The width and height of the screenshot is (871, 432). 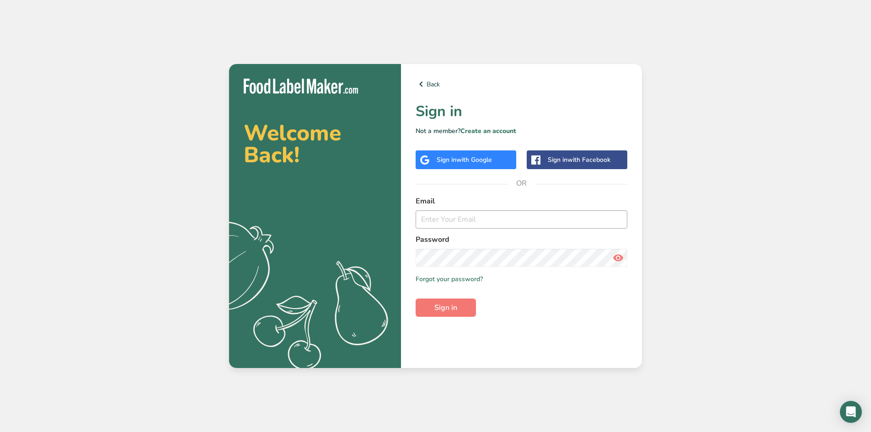 I want to click on span: OR, so click(x=522, y=183).